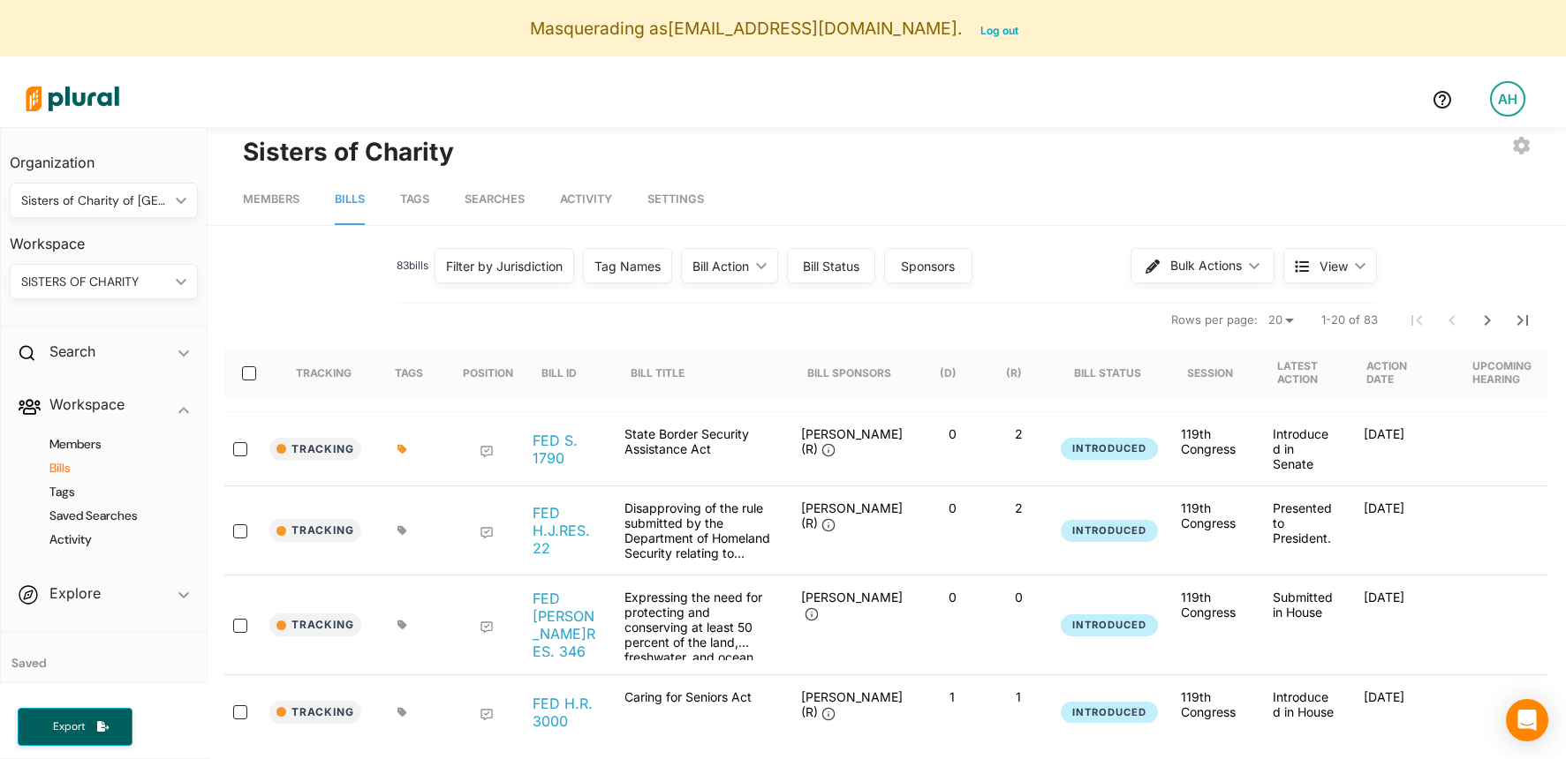 This screenshot has width=1566, height=759. What do you see at coordinates (1349, 321) in the screenshot?
I see `span: 1-20 of 83` at bounding box center [1349, 321].